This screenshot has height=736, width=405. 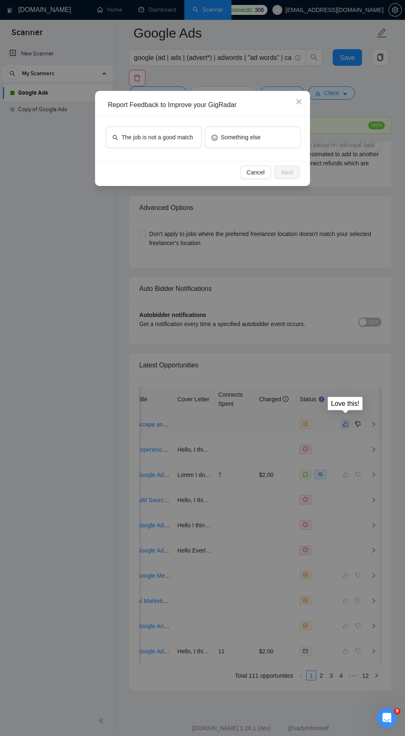 What do you see at coordinates (154, 137) in the screenshot?
I see `button: searchThe job is not a good match` at bounding box center [154, 137].